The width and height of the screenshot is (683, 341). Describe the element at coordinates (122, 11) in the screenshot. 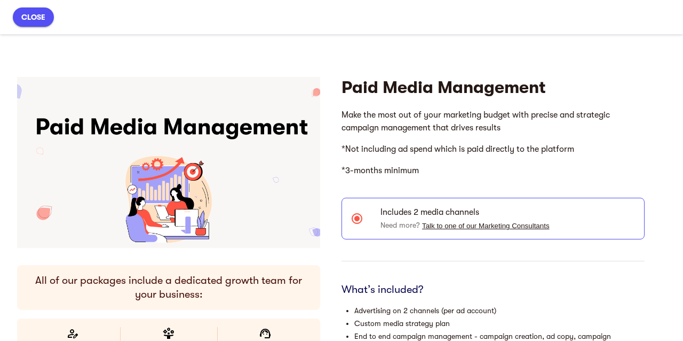

I see `strong: vetted experts` at that location.